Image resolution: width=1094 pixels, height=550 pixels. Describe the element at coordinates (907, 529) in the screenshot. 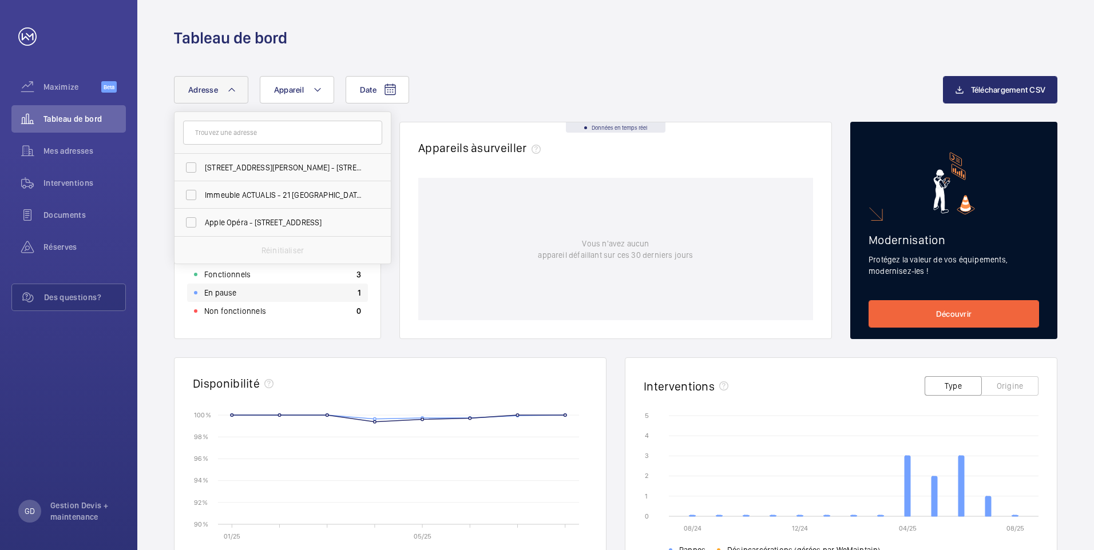

I see `text: 04/25` at that location.